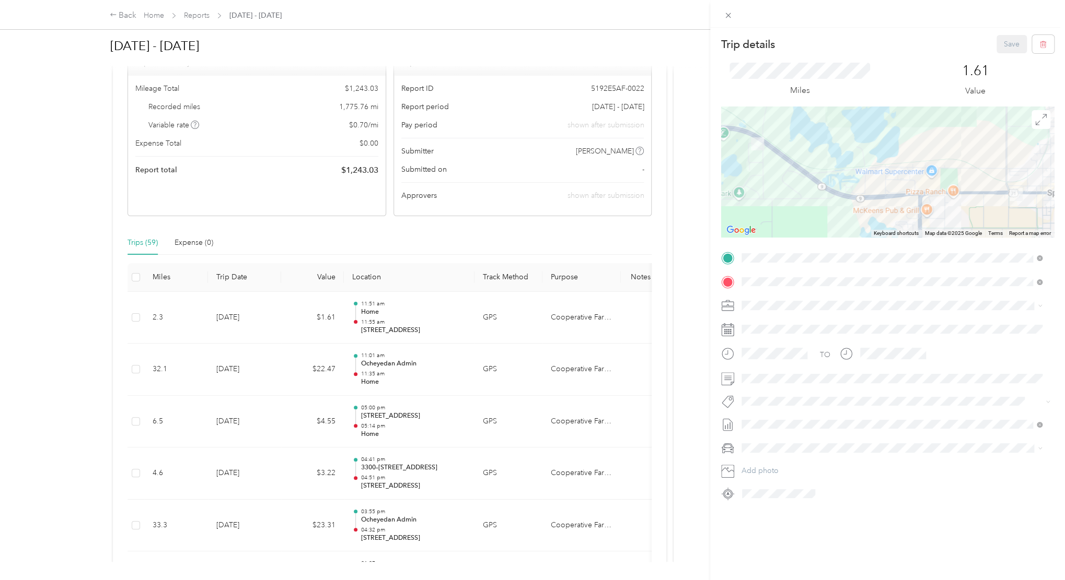 The image size is (1065, 580). Describe the element at coordinates (741, 230) in the screenshot. I see `img: Google` at that location.